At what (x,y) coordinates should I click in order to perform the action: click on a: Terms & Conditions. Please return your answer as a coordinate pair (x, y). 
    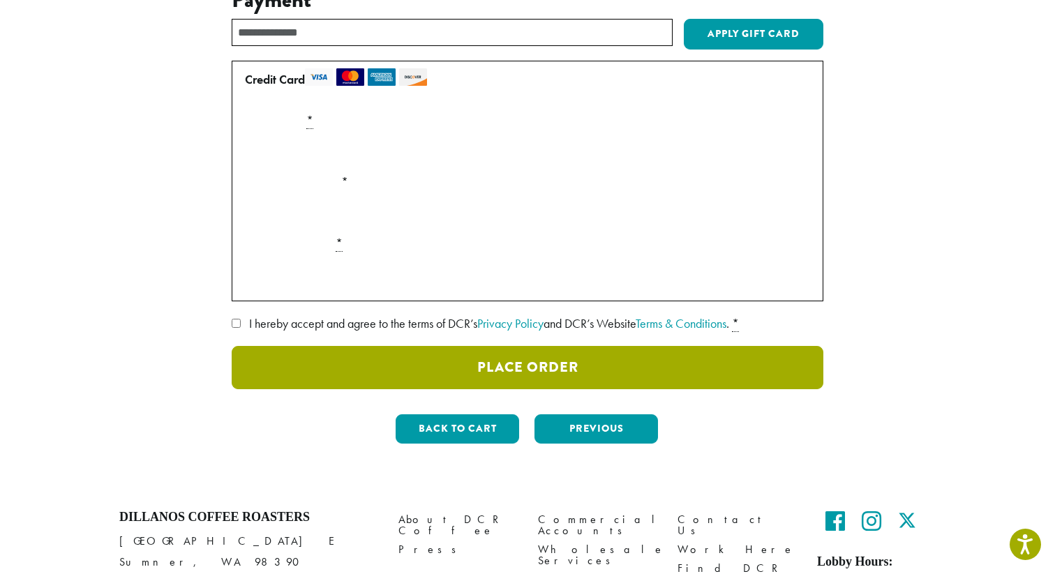
    Looking at the image, I should click on (681, 323).